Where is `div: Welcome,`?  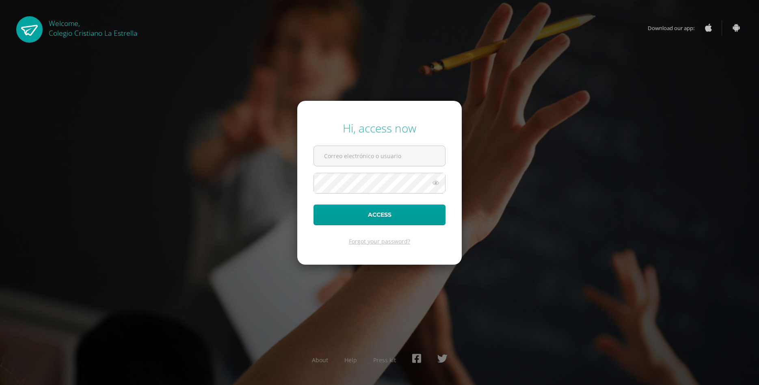
div: Welcome, is located at coordinates (93, 27).